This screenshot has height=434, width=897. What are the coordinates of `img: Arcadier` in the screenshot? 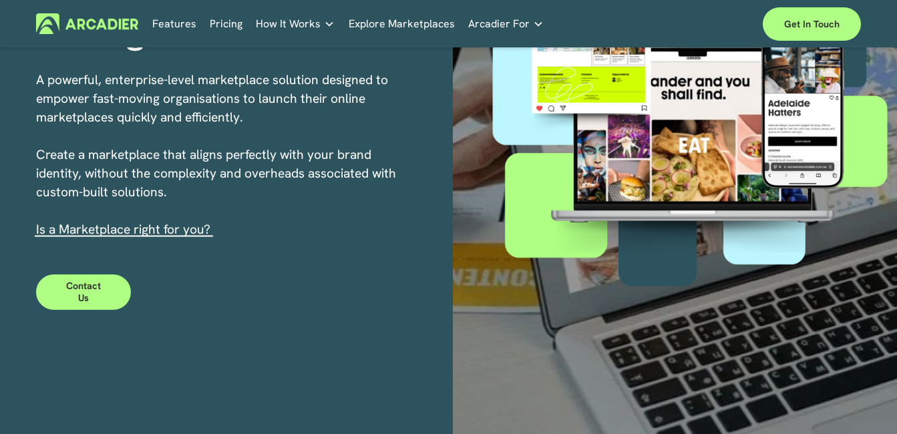 It's located at (87, 23).